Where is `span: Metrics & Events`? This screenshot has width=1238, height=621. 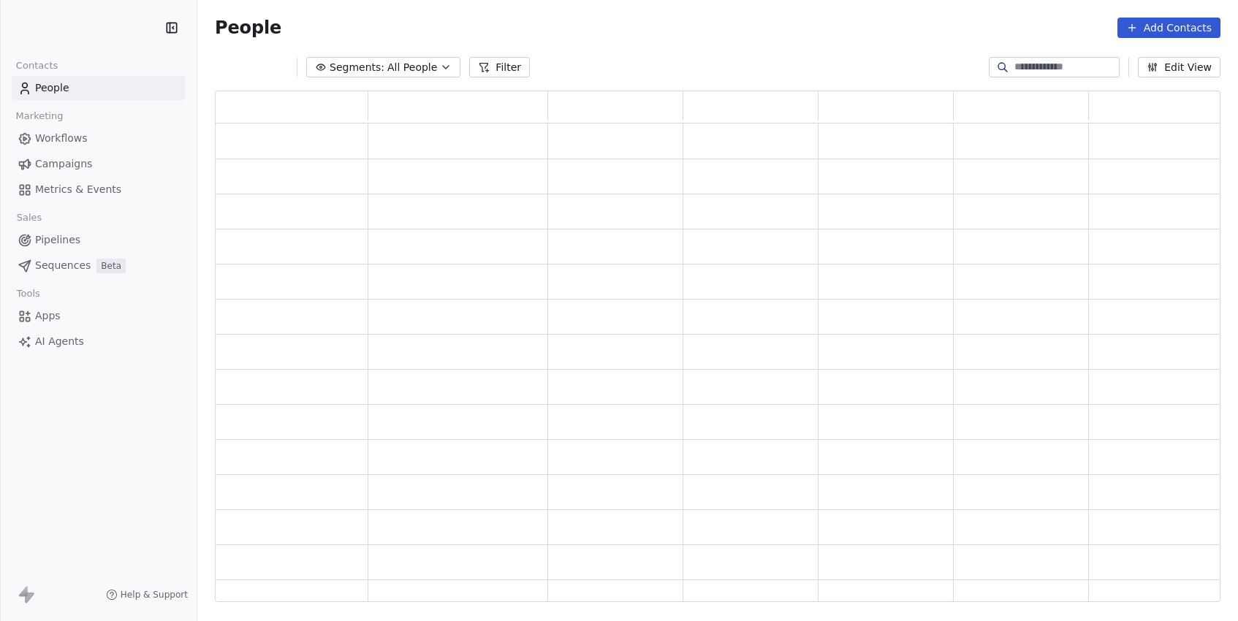 span: Metrics & Events is located at coordinates (78, 189).